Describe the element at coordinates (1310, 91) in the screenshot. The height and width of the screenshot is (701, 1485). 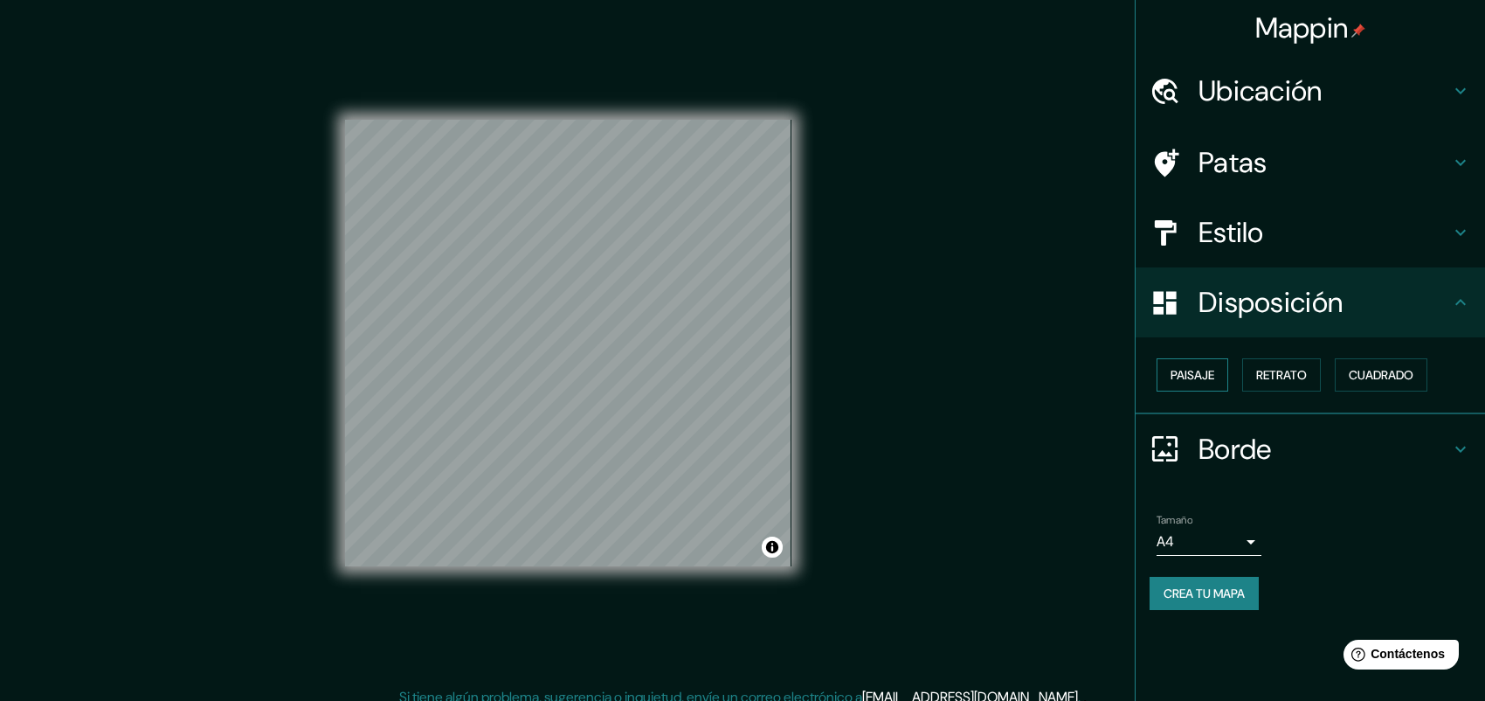
I see `div: Ubicación` at that location.